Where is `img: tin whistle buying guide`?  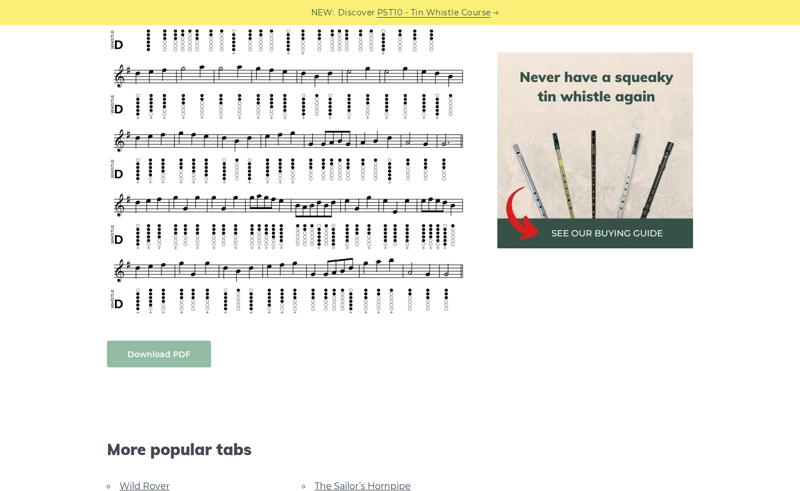
img: tin whistle buying guide is located at coordinates (595, 150).